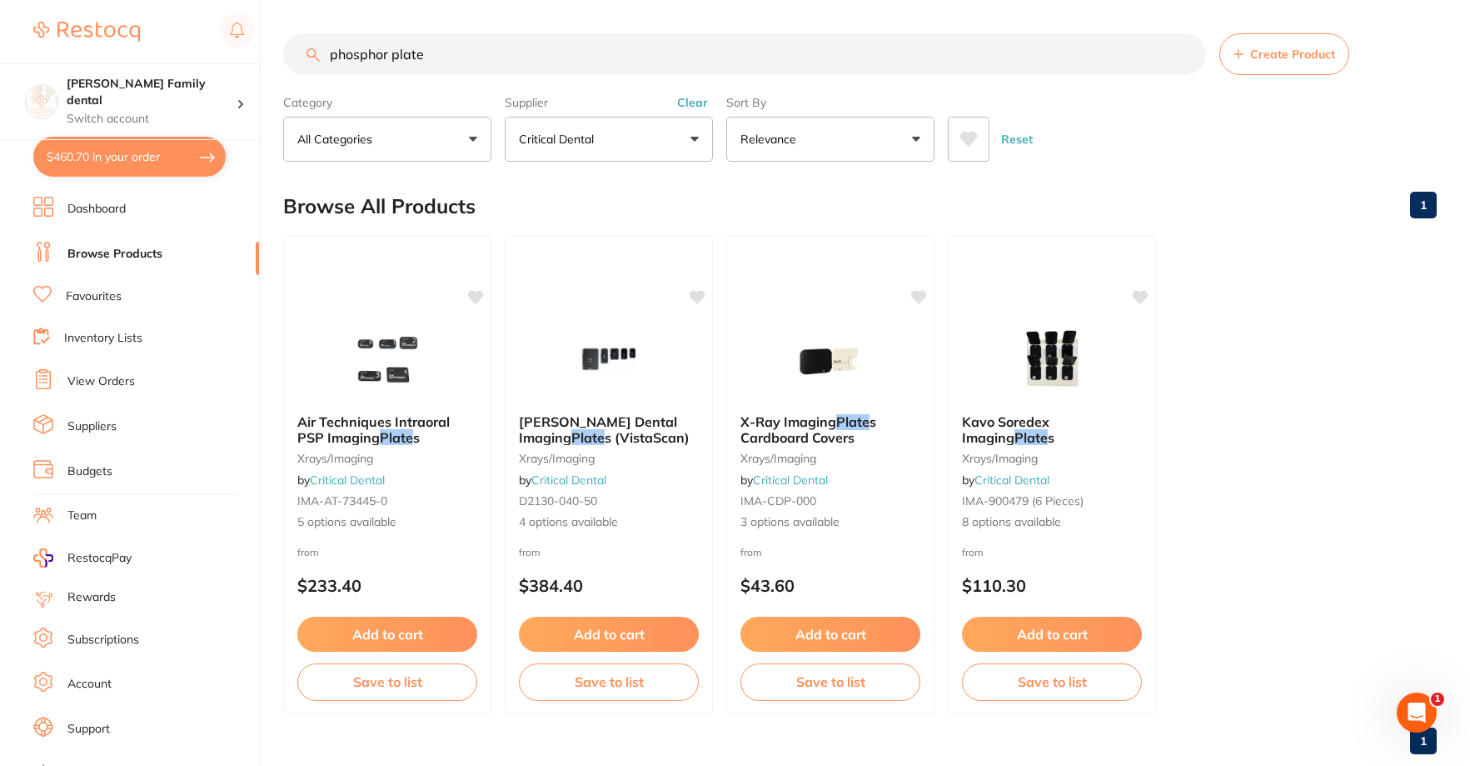 The image size is (1470, 766). I want to click on h2: Browse All Products, so click(379, 207).